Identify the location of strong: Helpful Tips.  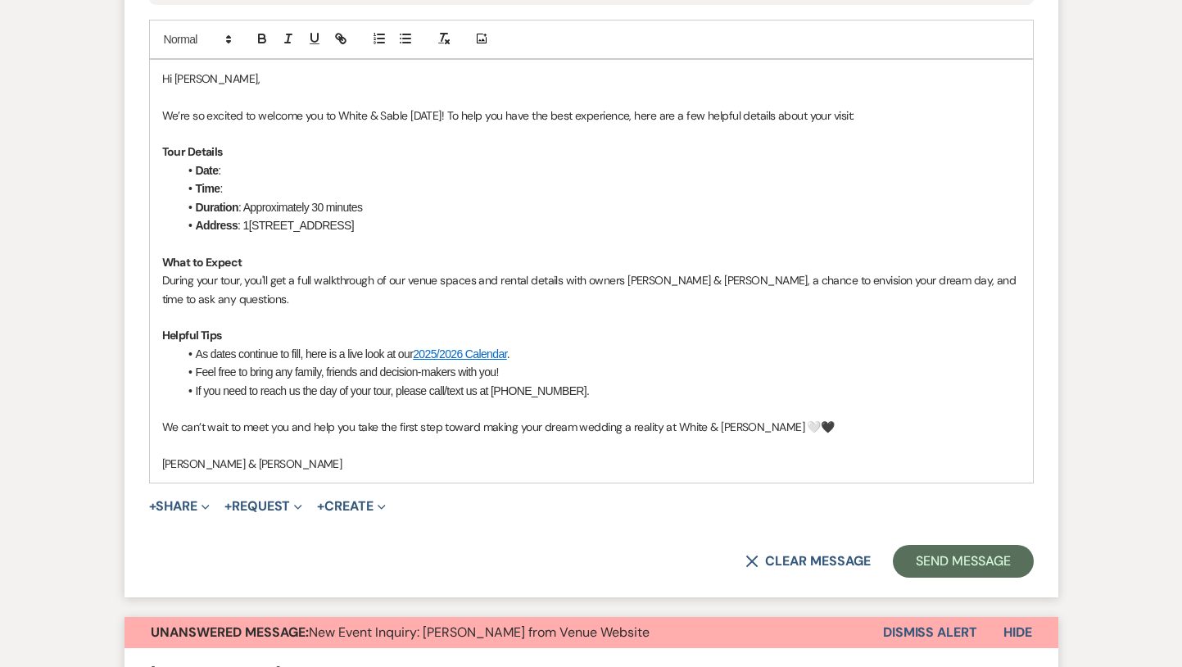
(192, 335).